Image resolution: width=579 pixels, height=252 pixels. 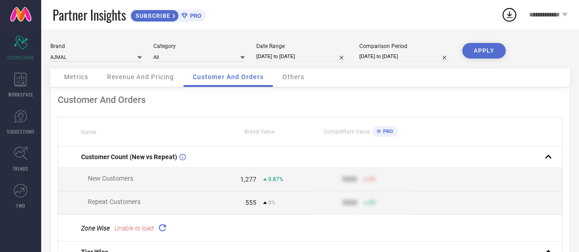 I want to click on input: Select date range, so click(x=302, y=56).